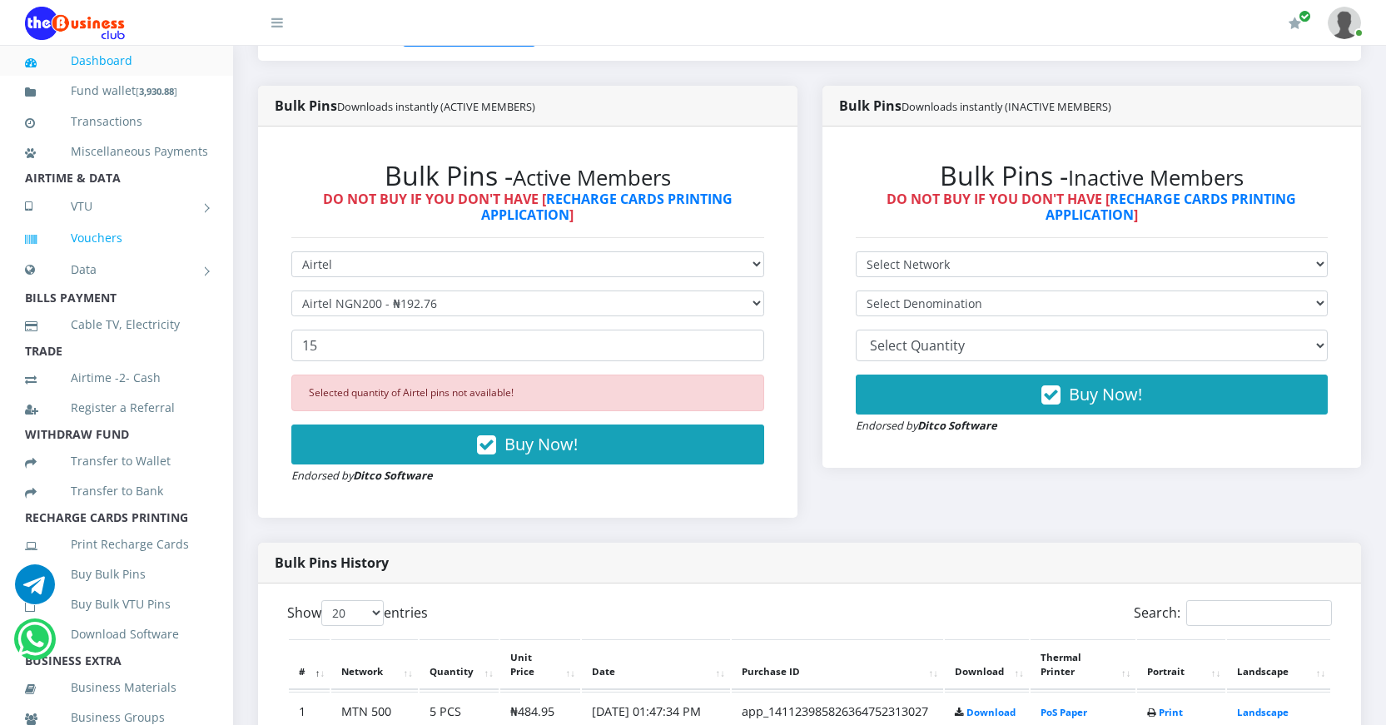  I want to click on th: Download: activate to sort column ascending, so click(986, 665).